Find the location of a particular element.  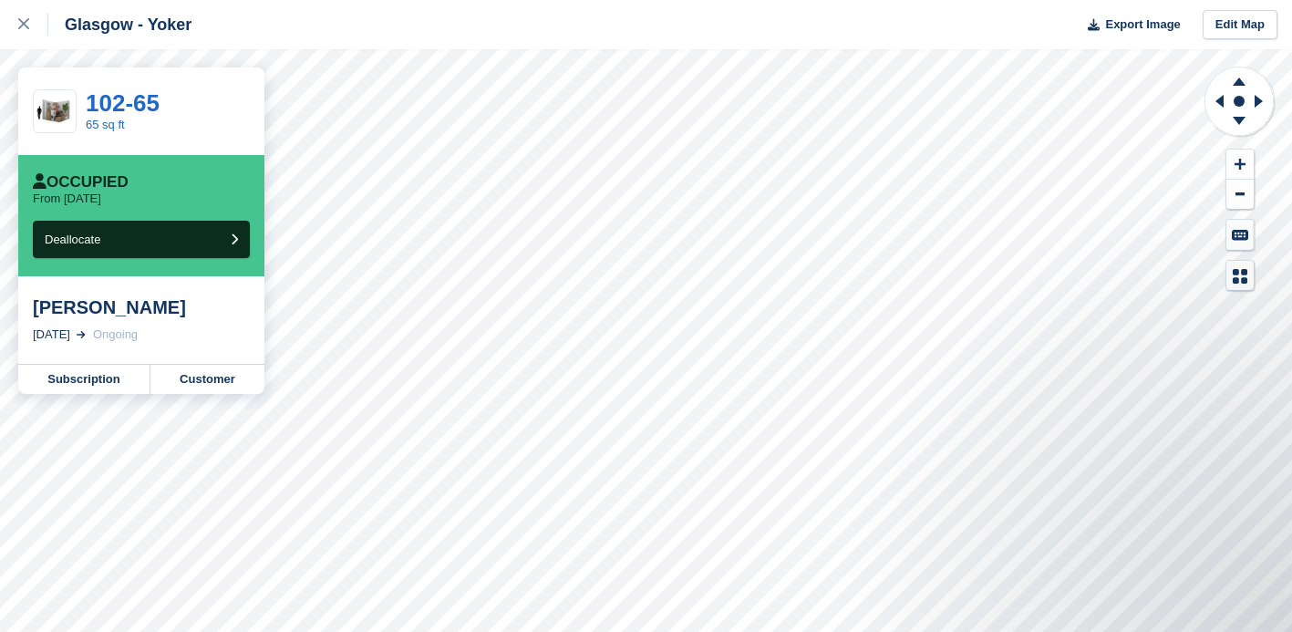

button: Zoom Out is located at coordinates (1240, 194).